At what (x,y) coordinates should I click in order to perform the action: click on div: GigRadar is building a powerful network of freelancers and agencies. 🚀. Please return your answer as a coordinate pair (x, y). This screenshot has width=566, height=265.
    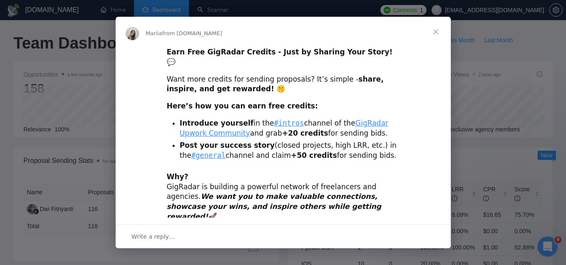
    Looking at the image, I should click on (283, 197).